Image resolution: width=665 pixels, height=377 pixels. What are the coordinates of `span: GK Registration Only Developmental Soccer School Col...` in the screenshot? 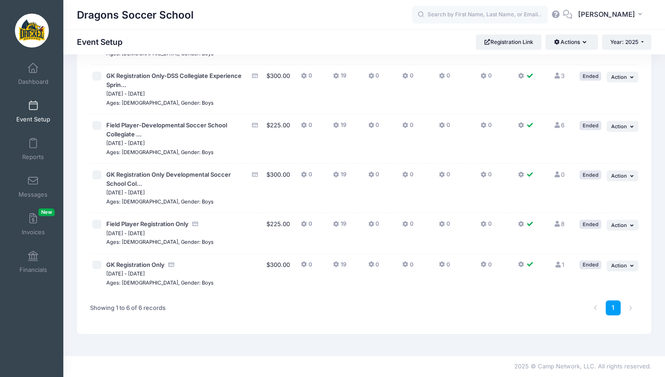 It's located at (168, 179).